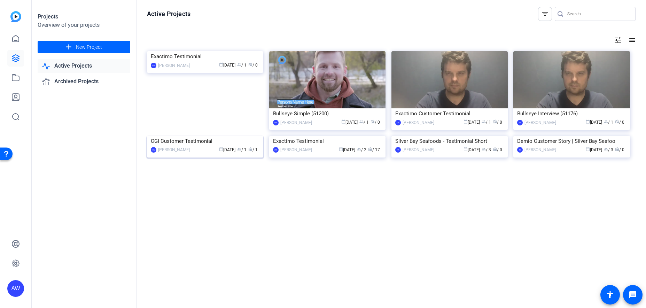 This screenshot has width=646, height=308. What do you see at coordinates (84, 47) in the screenshot?
I see `button: New Project` at bounding box center [84, 47].